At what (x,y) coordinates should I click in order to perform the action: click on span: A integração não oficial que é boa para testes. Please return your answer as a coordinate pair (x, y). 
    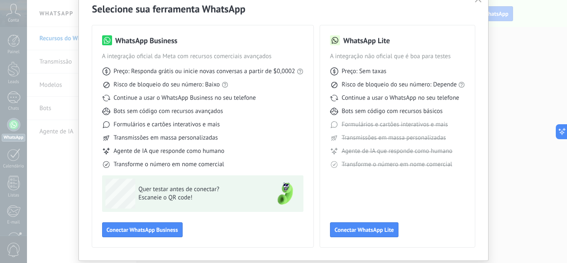
    Looking at the image, I should click on (398, 56).